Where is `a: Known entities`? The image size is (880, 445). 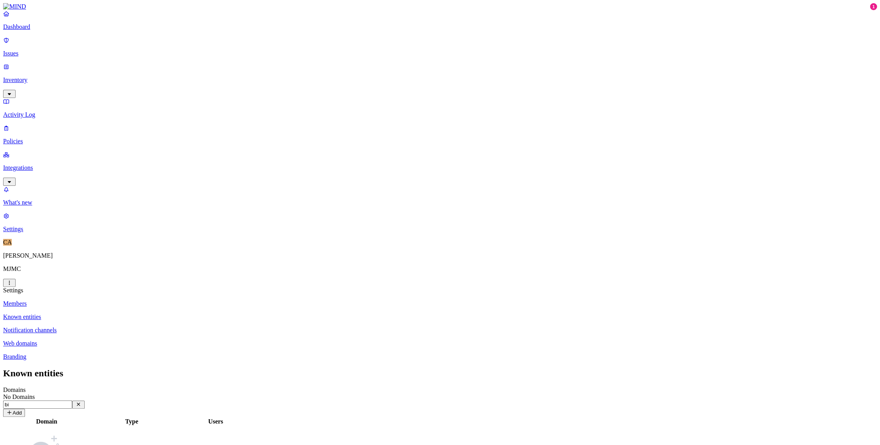 a: Known entities is located at coordinates (440, 317).